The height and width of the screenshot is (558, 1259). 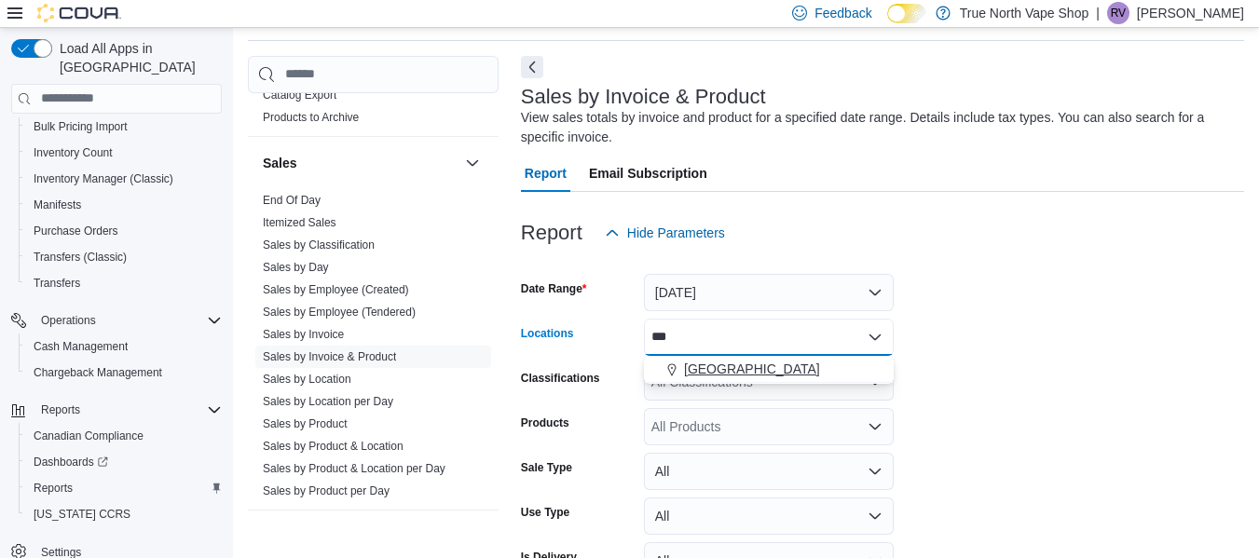 I want to click on span: End Of Day, so click(x=292, y=200).